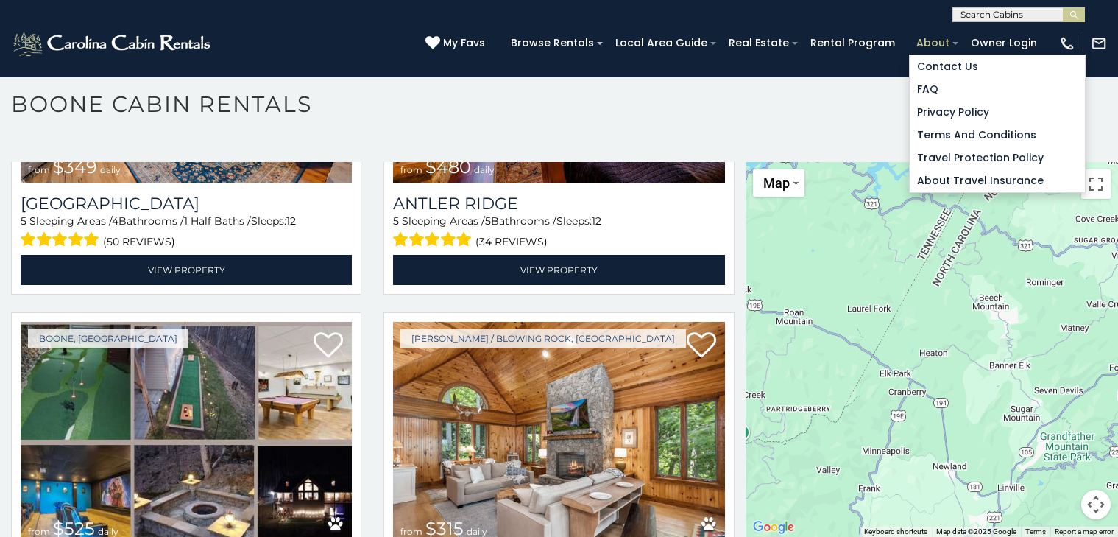  Describe the element at coordinates (997, 89) in the screenshot. I see `a: FAQ` at that location.